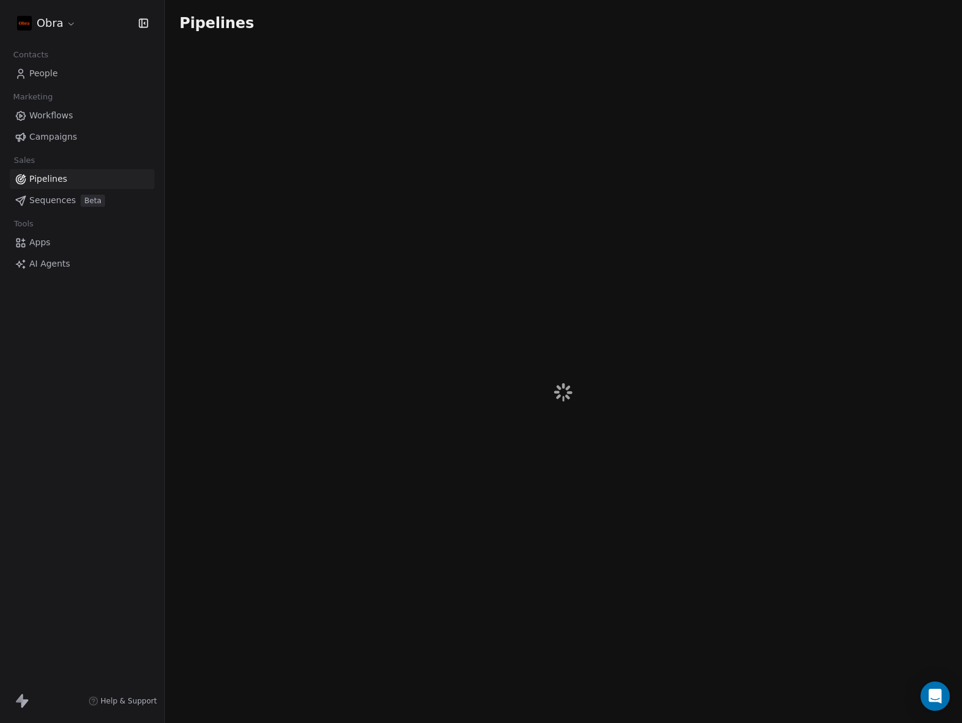 The height and width of the screenshot is (723, 962). I want to click on span: Beta, so click(93, 201).